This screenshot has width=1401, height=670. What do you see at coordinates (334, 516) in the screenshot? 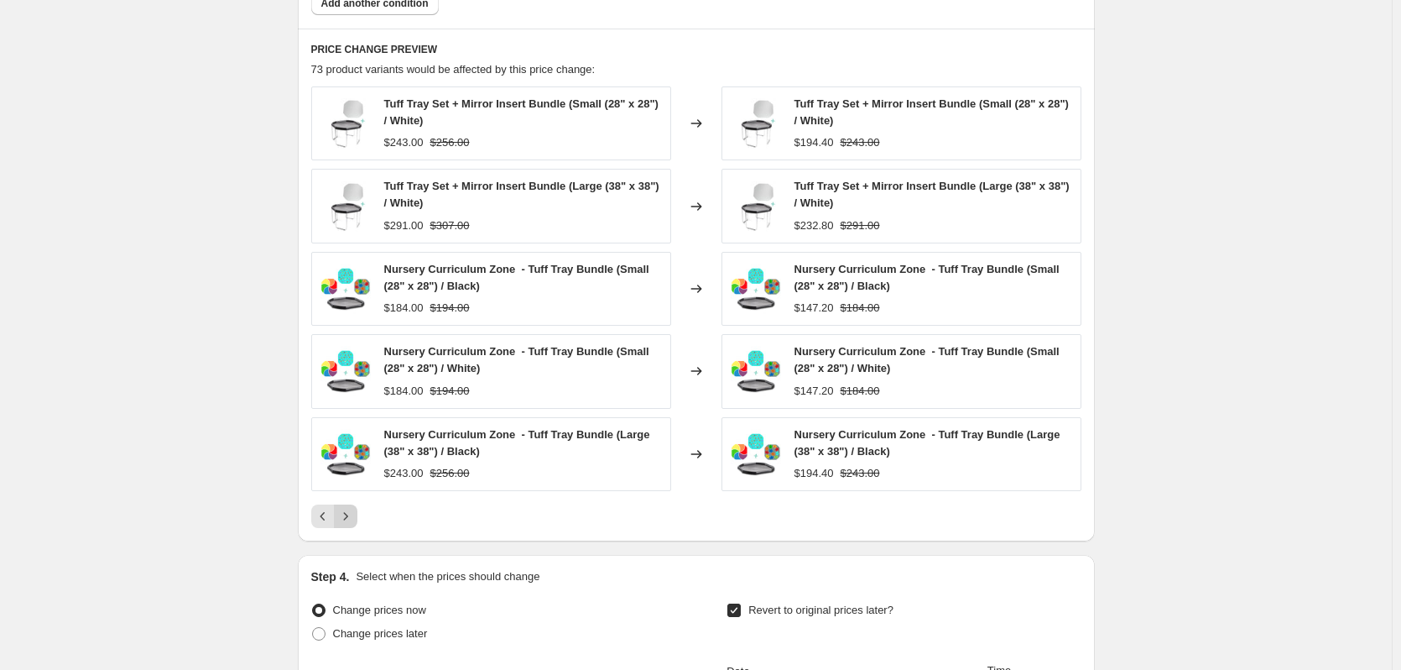
I see `nav: Pagination` at bounding box center [334, 516].